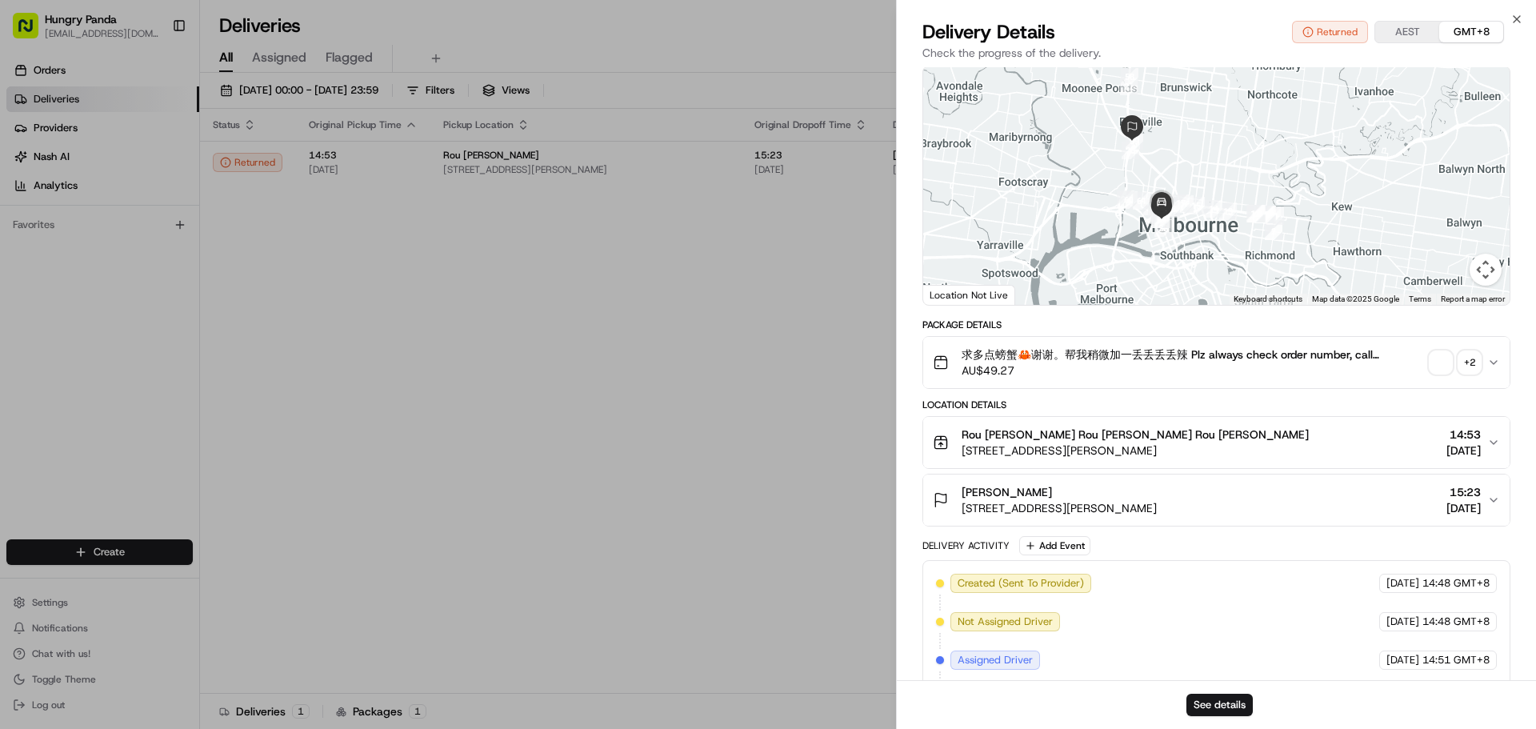  What do you see at coordinates (154, 77) in the screenshot?
I see `p: Welcome 👋` at bounding box center [154, 77].